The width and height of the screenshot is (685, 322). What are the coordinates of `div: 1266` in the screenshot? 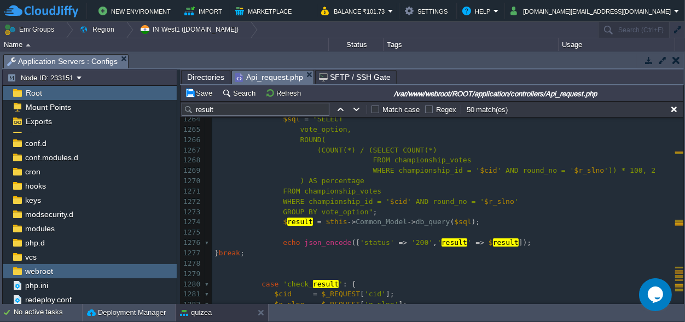 It's located at (191, 140).